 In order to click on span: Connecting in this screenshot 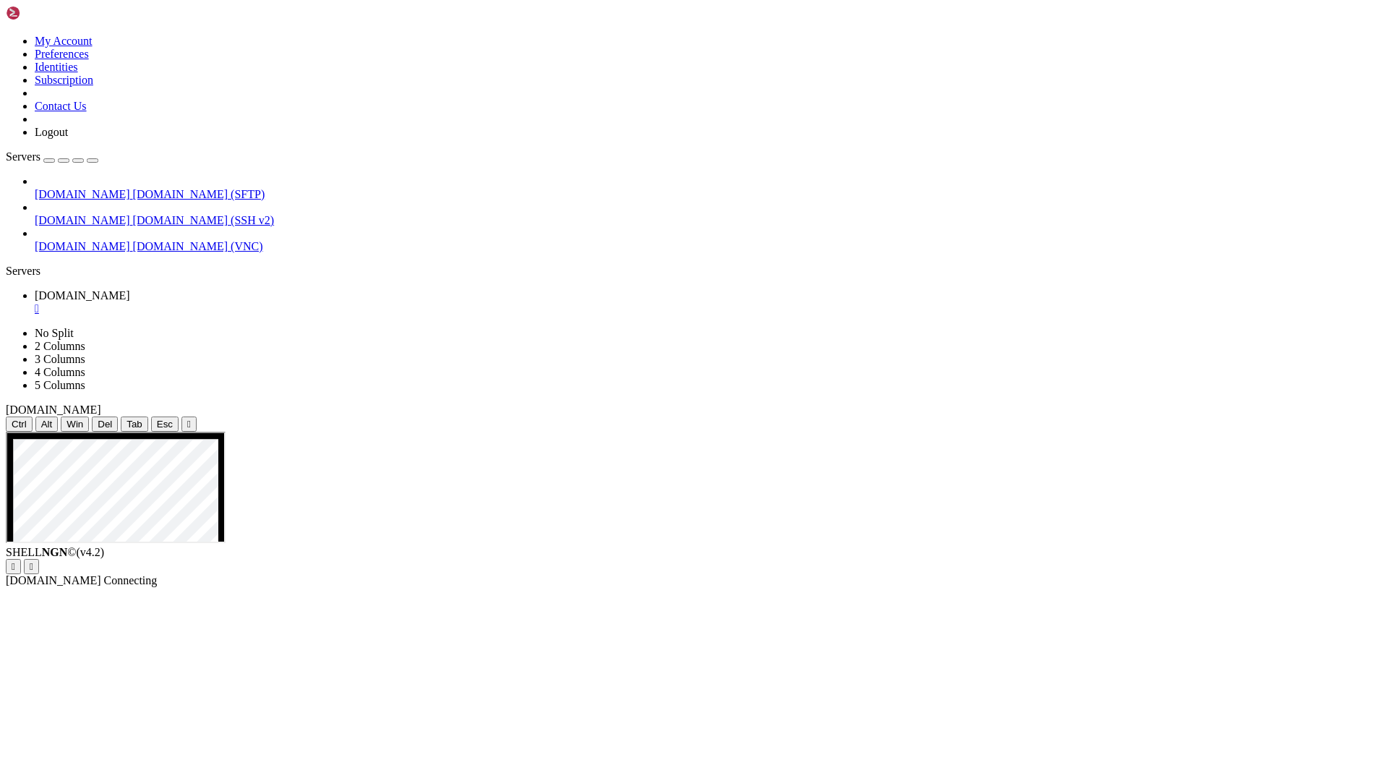, I will do `click(131, 580)`.